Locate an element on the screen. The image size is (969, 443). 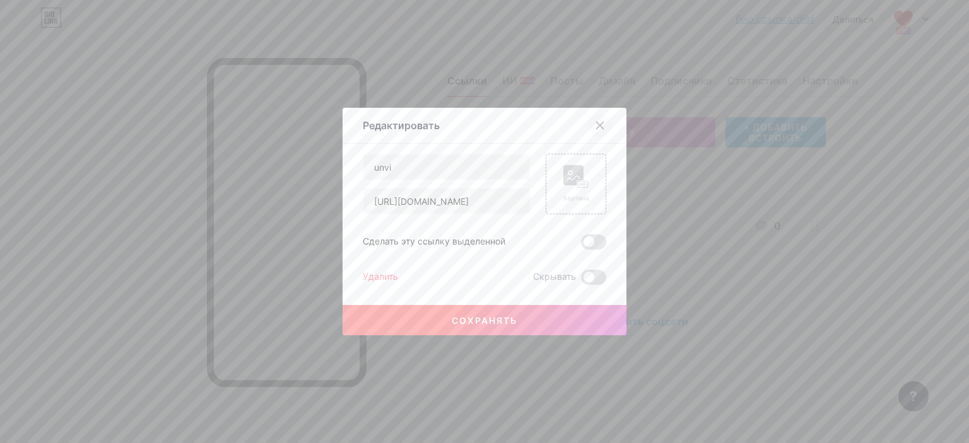
font: Скрывать is located at coordinates (555, 276).